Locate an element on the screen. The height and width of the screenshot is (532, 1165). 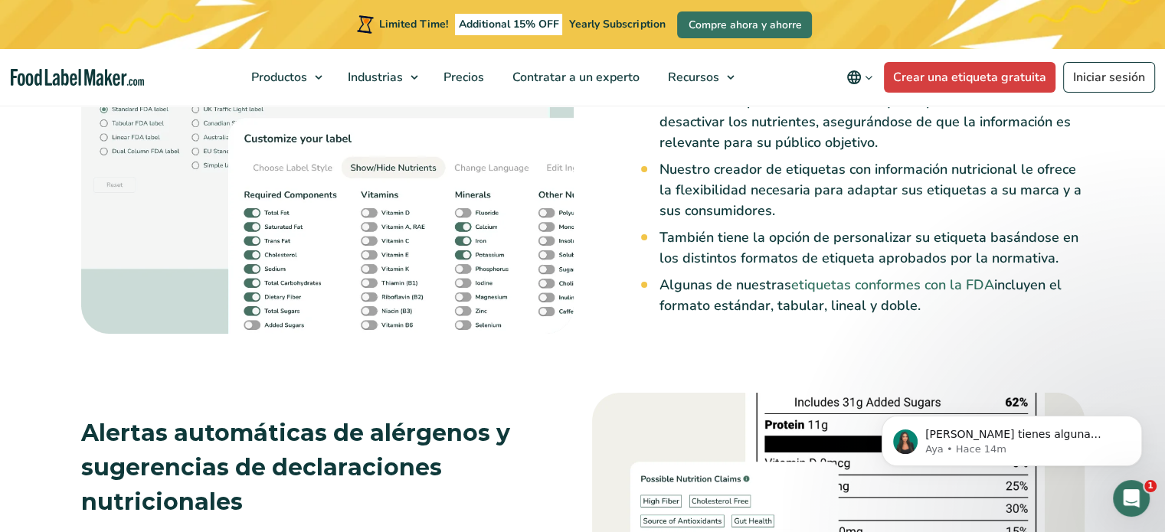
p: Message from Aya, sent Hace 14m is located at coordinates (165, 66).